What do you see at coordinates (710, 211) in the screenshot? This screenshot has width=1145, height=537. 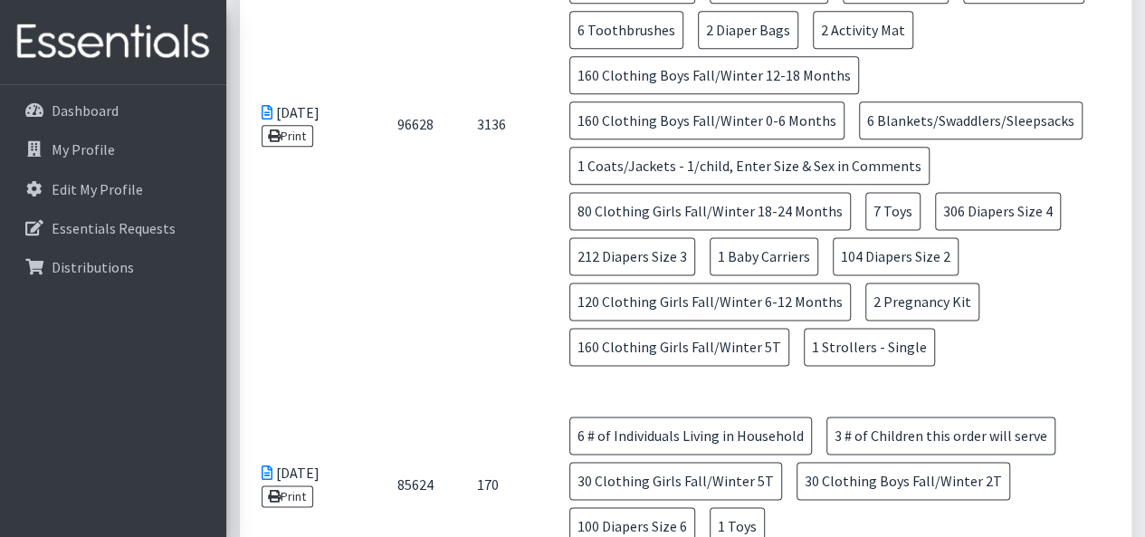 I see `span: 80 Clothing Girls Fall/Winter 18-24 Months` at bounding box center [710, 211].